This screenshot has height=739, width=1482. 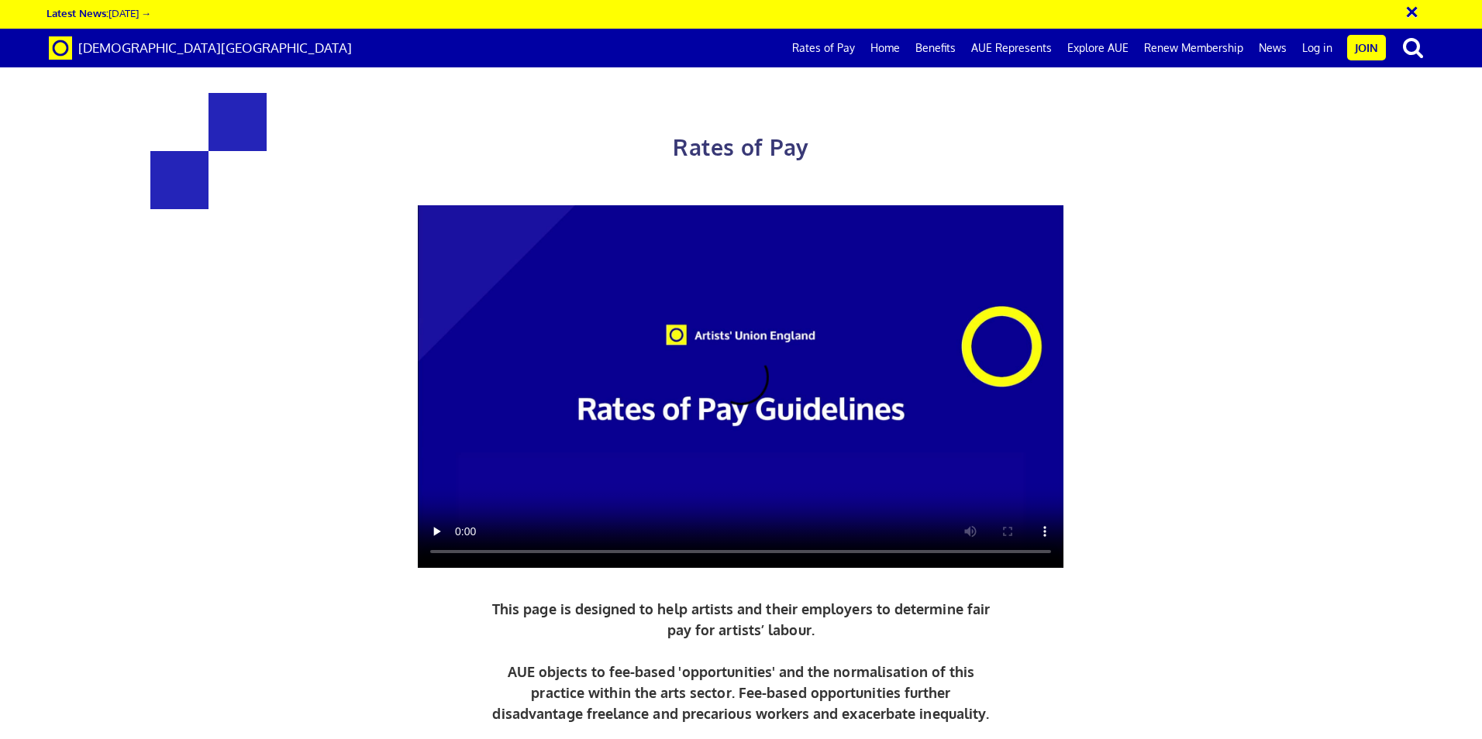 I want to click on a: Renew Membership, so click(x=1194, y=48).